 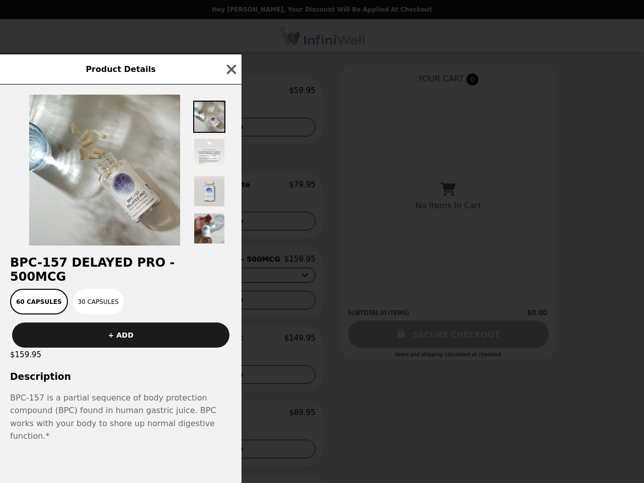 I want to click on button: + ADD, so click(x=121, y=335).